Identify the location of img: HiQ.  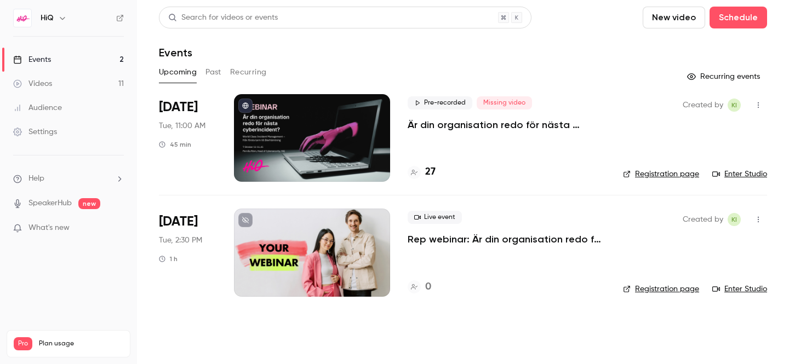
(22, 18).